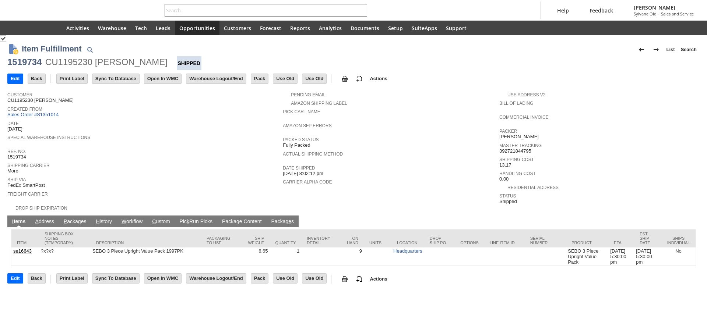 This screenshot has width=707, height=335. Describe the element at coordinates (621, 243) in the screenshot. I see `div: ETA` at that location.